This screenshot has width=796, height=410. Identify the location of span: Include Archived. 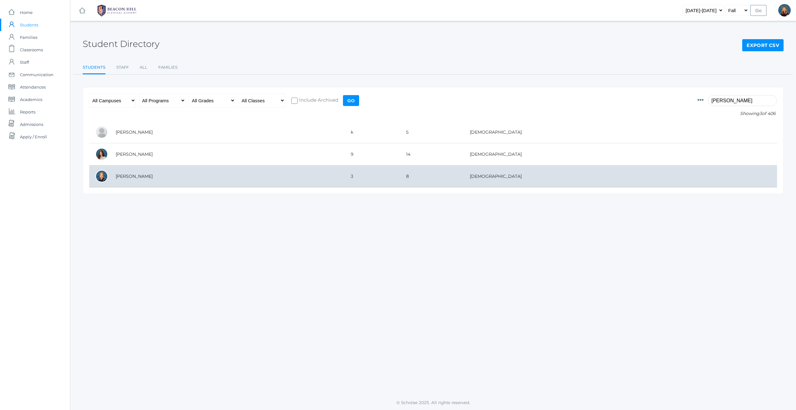
(318, 100).